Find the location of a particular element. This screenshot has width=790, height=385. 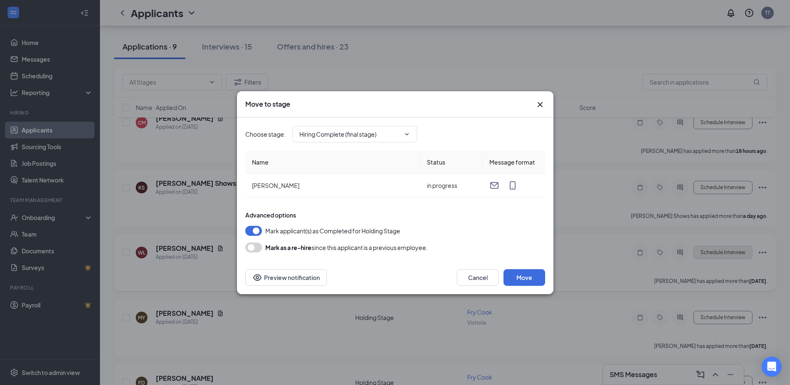

button: Close is located at coordinates (540, 104).